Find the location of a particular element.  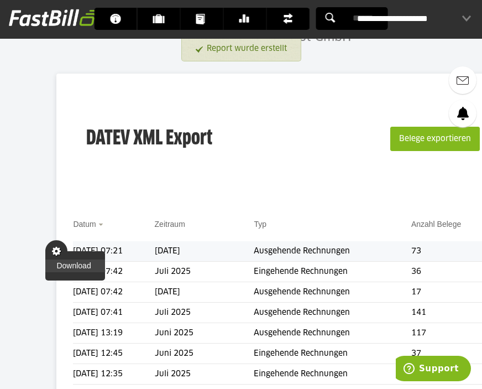

a: Dashboard is located at coordinates (116, 19).